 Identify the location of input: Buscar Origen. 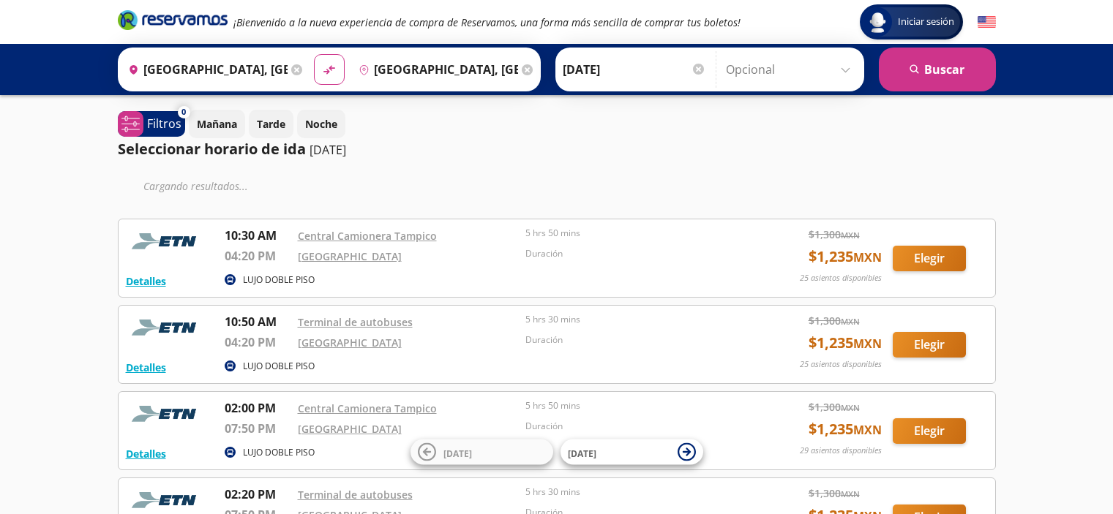
(205, 70).